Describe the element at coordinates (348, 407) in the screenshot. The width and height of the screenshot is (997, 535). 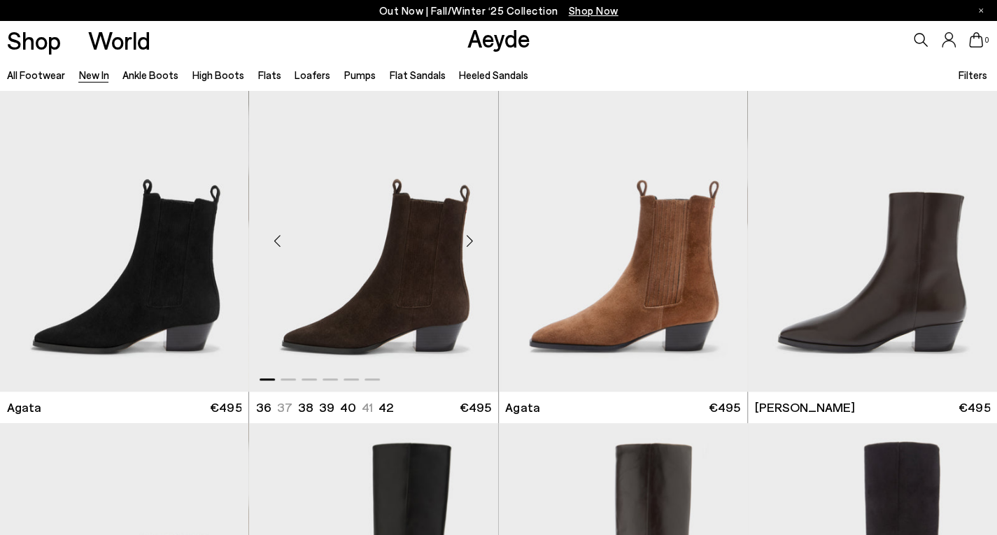
I see `li: 40` at that location.